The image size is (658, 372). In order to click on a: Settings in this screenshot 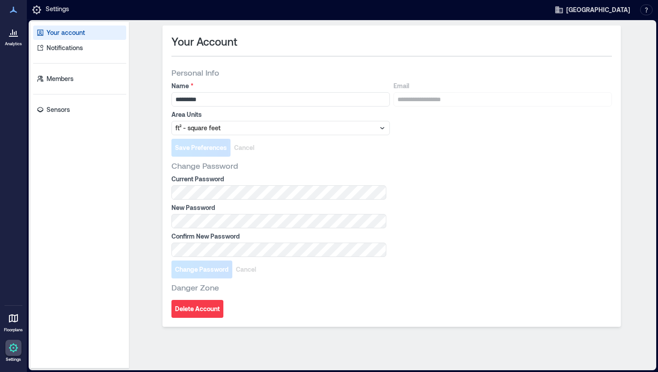, I will do `click(13, 351)`.